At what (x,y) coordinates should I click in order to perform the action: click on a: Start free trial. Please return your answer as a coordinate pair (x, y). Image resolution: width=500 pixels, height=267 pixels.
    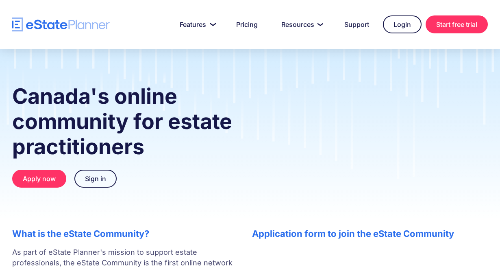
    Looking at the image, I should click on (456, 24).